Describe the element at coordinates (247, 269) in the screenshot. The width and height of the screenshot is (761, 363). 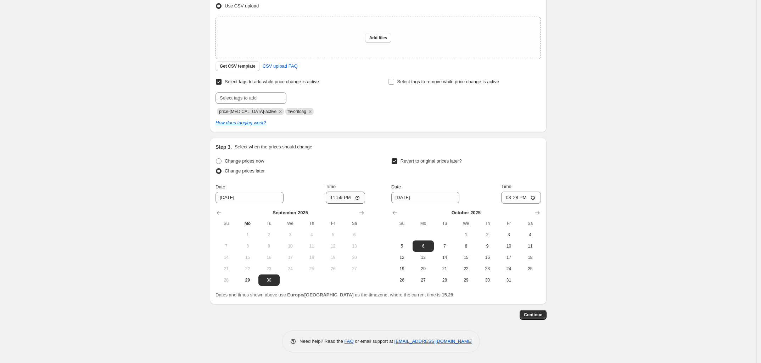
I see `span: 22` at that location.